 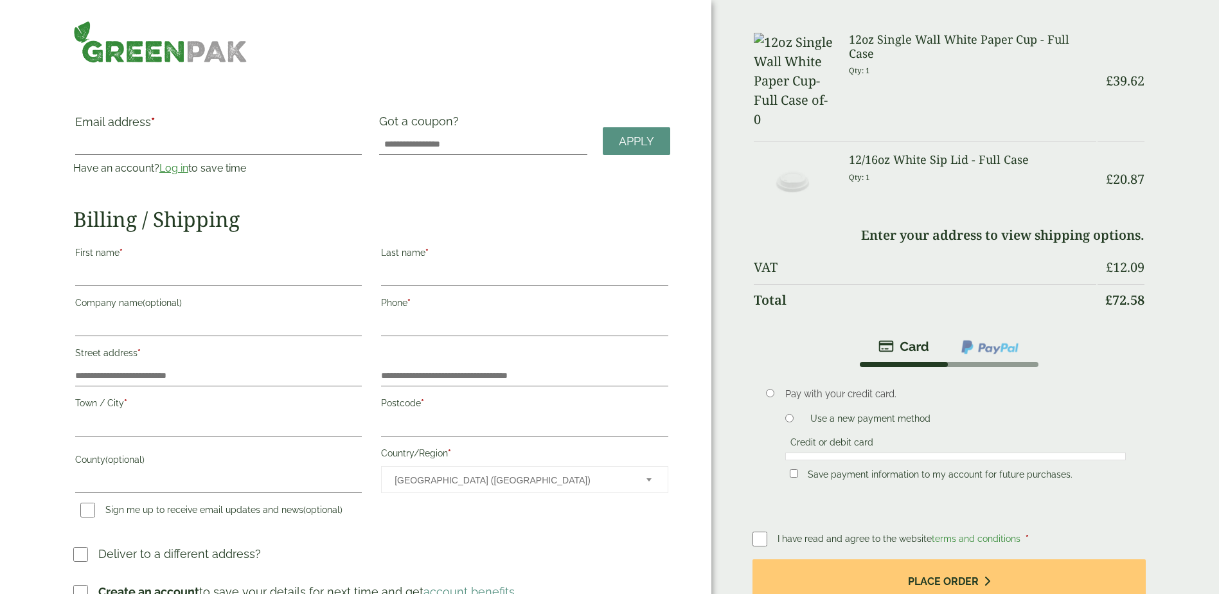 What do you see at coordinates (511, 480) in the screenshot?
I see `span: United Kingdom (UK)` at bounding box center [511, 480].